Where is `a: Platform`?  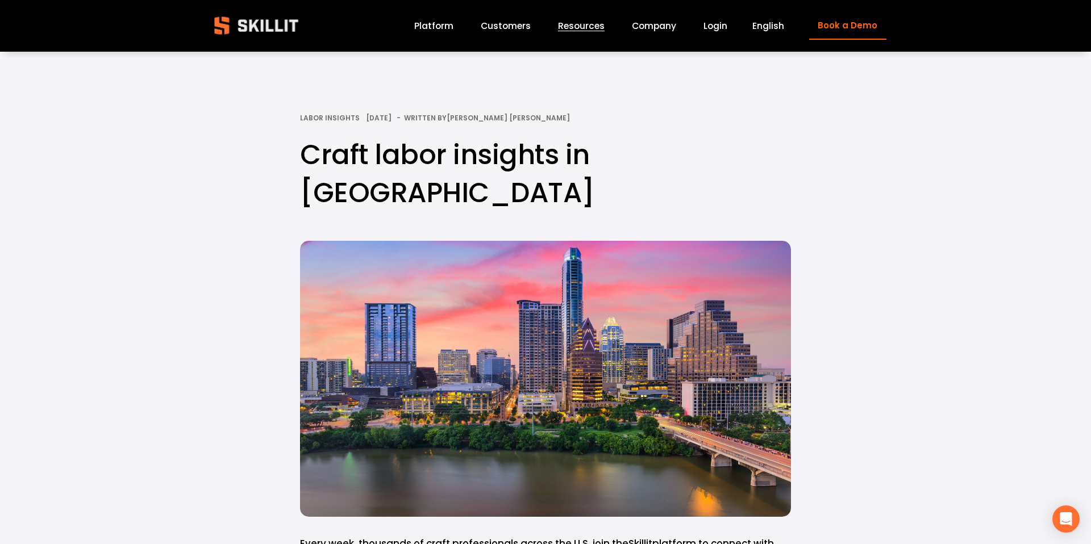
a: Platform is located at coordinates (433, 26).